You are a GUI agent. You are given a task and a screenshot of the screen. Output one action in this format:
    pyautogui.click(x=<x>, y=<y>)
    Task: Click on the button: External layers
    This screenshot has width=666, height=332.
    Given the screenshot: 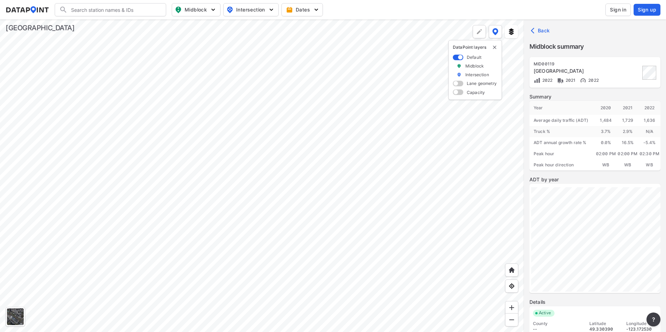 What is the action you would take?
    pyautogui.click(x=512, y=32)
    